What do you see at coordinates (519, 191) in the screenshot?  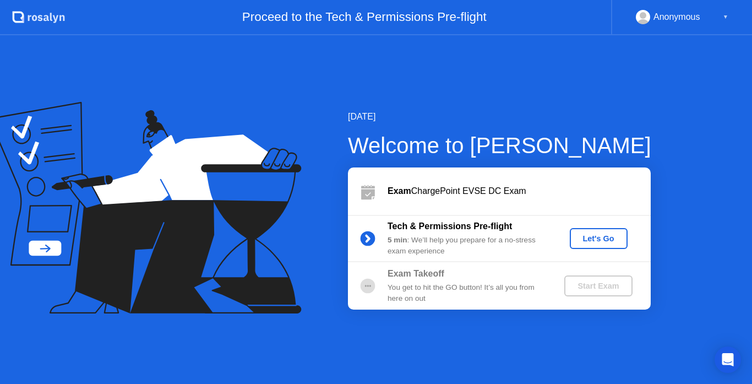 I see `div: ChargePoint EVSE DC Exam` at bounding box center [519, 191].